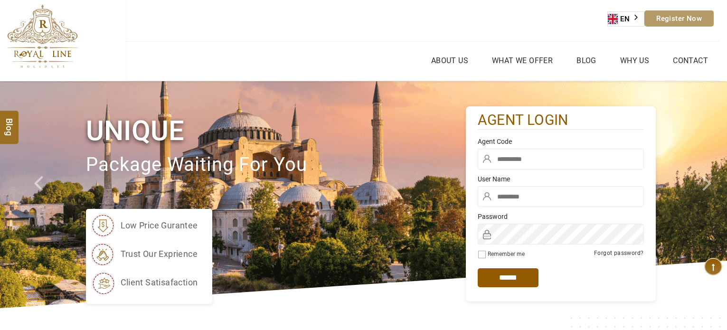  Describe the element at coordinates (560, 141) in the screenshot. I see `label: Agent Code` at that location.